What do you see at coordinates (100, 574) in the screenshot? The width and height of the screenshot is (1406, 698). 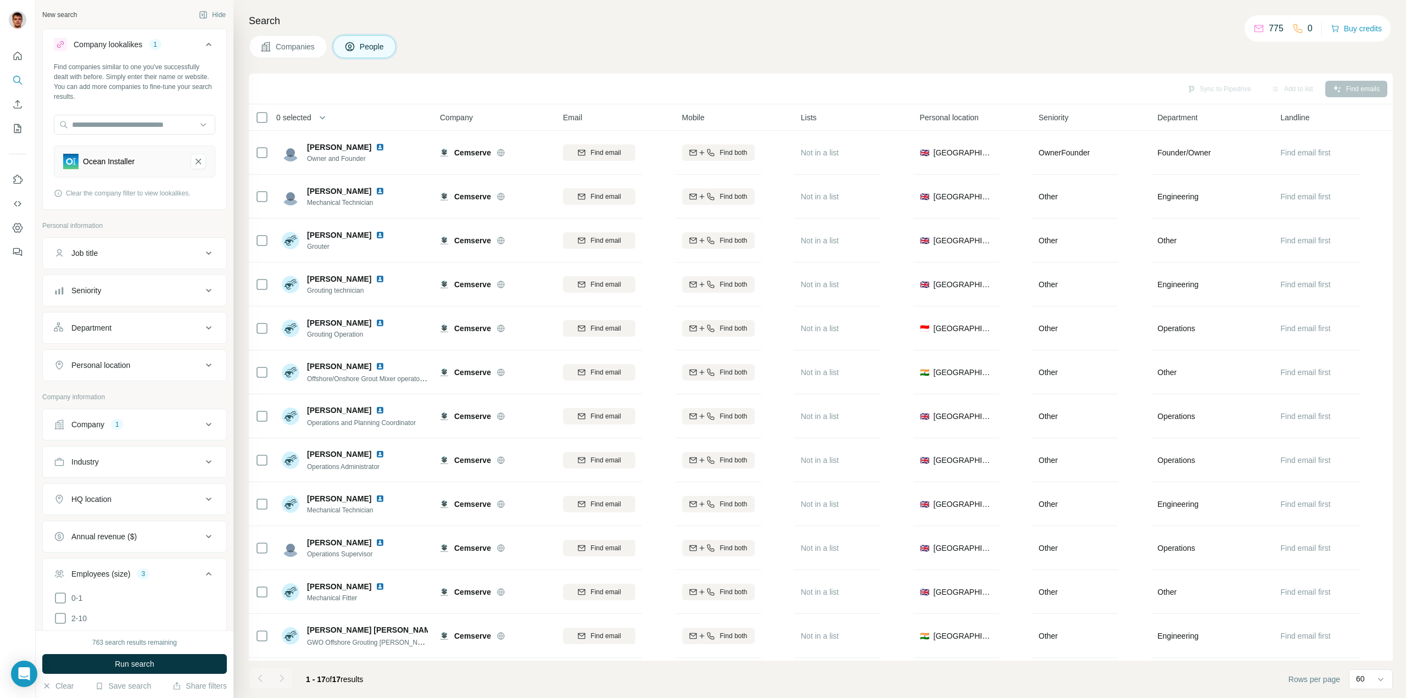 I see `div: Employees (size)` at bounding box center [100, 574].